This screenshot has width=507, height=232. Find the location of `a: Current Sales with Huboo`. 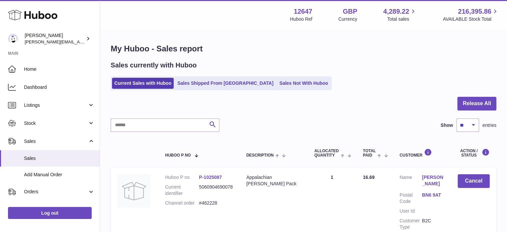

a: Current Sales with Huboo is located at coordinates (143, 83).